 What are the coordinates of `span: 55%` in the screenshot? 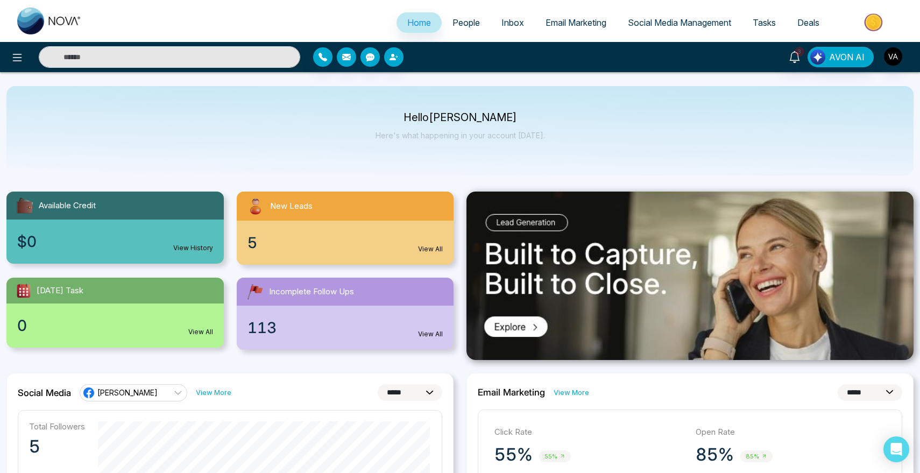 It's located at (554, 456).